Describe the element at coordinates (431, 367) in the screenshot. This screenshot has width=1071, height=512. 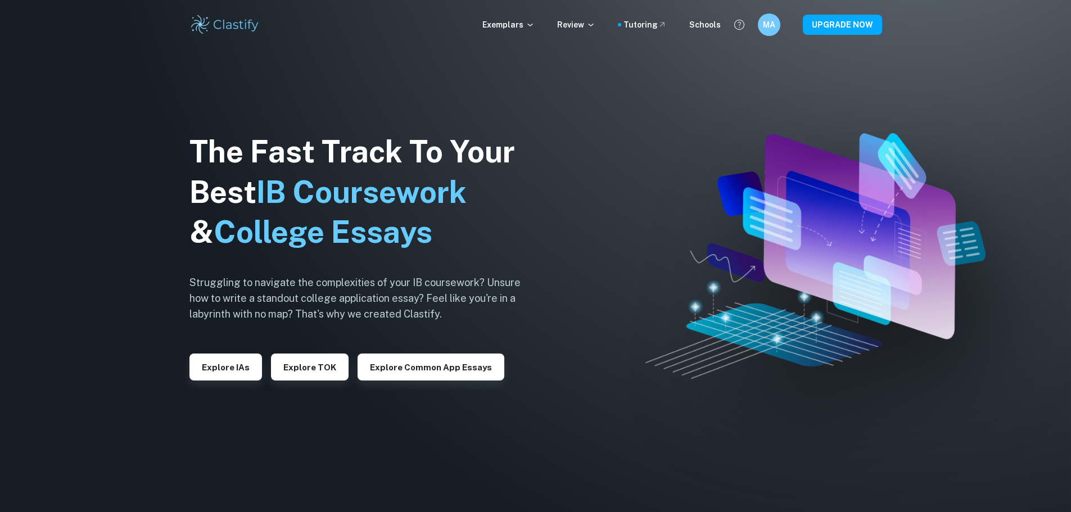
I see `button: Explore Common App essays` at that location.